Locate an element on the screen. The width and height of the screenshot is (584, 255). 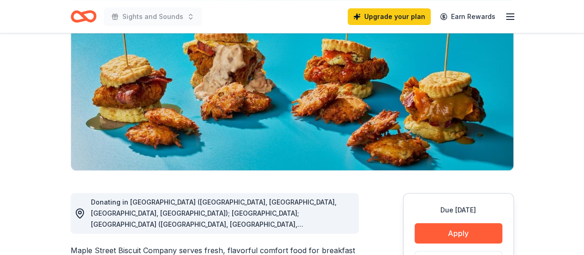
button: Apply is located at coordinates (459, 233).